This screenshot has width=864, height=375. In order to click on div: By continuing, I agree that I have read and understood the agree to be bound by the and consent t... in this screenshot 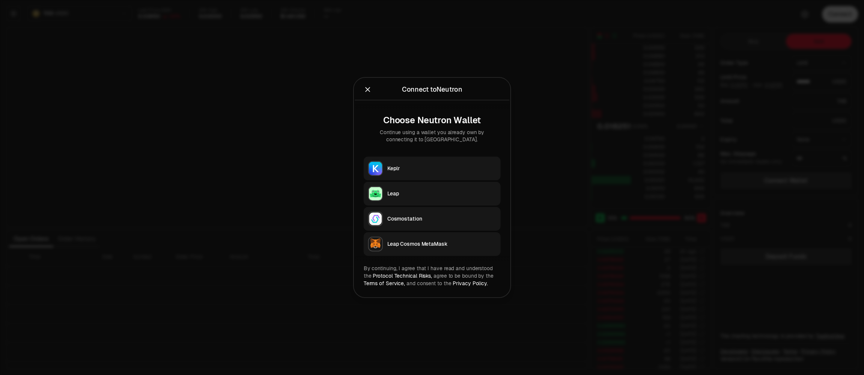, I will do `click(432, 276)`.